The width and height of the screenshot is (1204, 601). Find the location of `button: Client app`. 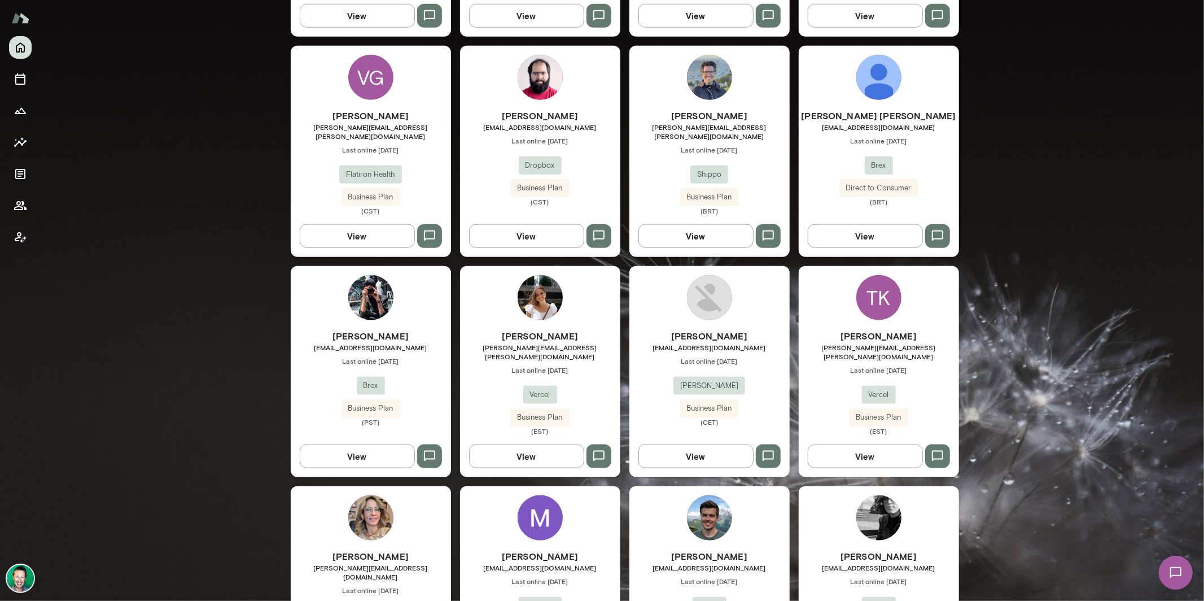

button: Client app is located at coordinates (20, 237).